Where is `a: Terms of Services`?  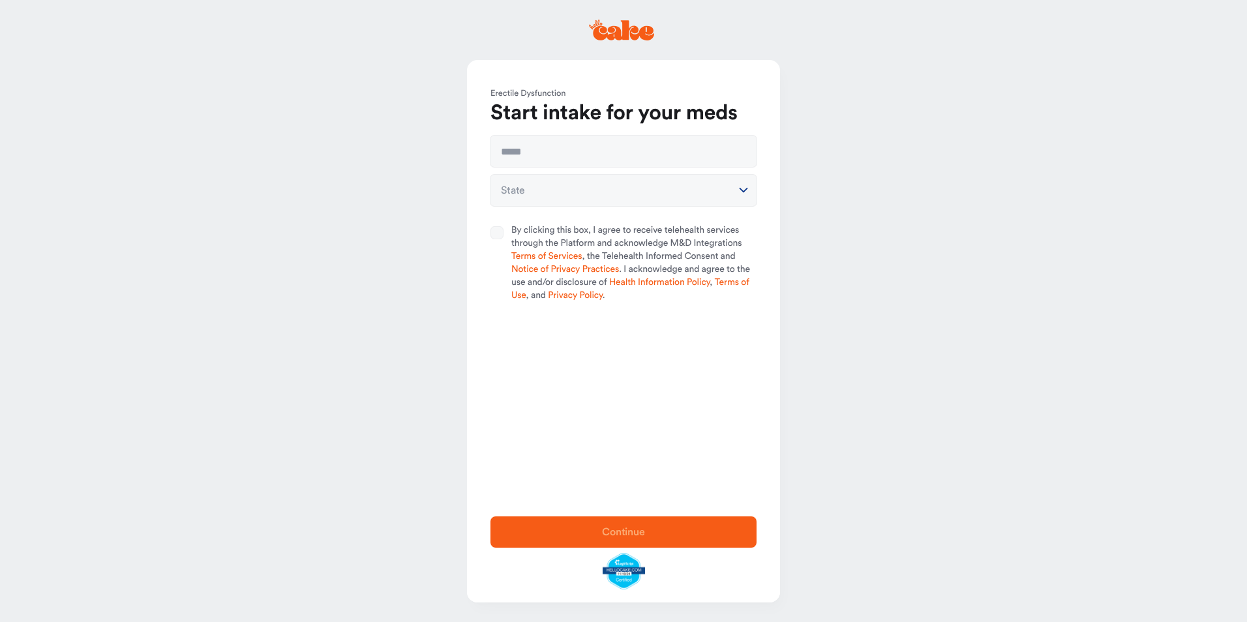 a: Terms of Services is located at coordinates (547, 256).